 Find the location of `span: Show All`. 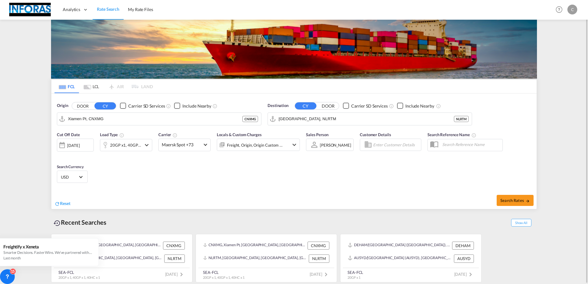

span: Show All is located at coordinates (522, 223).